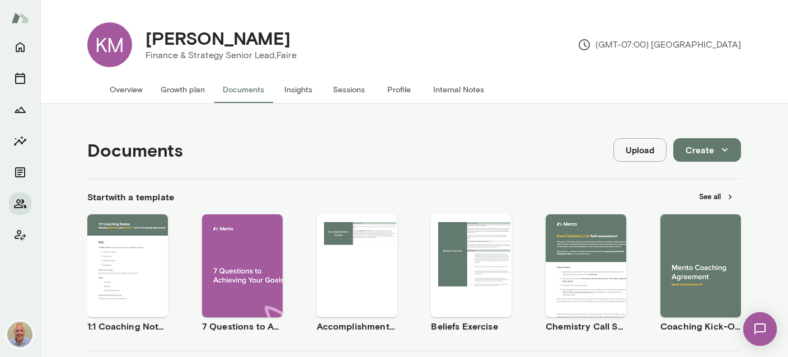 The width and height of the screenshot is (788, 357). I want to click on button: Create, so click(707, 150).